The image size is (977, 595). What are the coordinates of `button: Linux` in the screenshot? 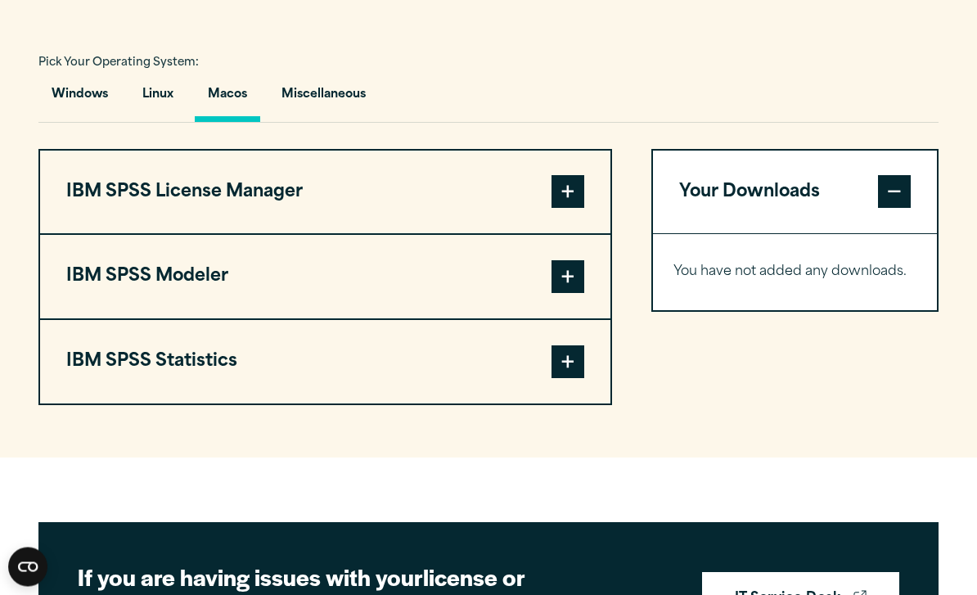 It's located at (158, 99).